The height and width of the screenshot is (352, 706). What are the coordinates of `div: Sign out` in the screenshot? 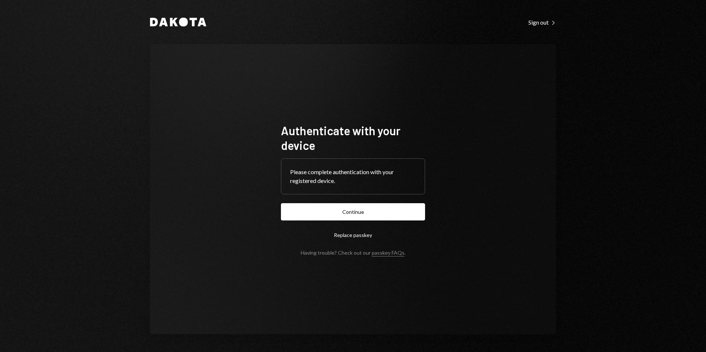 It's located at (542, 22).